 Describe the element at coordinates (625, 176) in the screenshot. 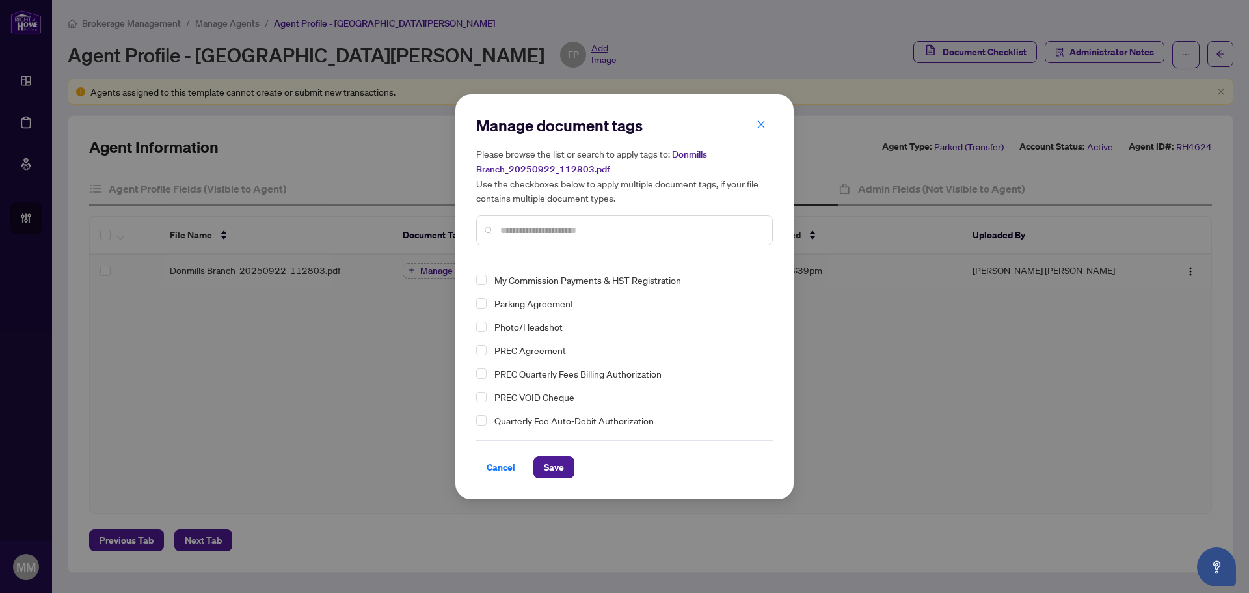

I see `h5: Please browse the list or search to apply tags to: Use the checkboxes below to apply multiple doc...` at that location.